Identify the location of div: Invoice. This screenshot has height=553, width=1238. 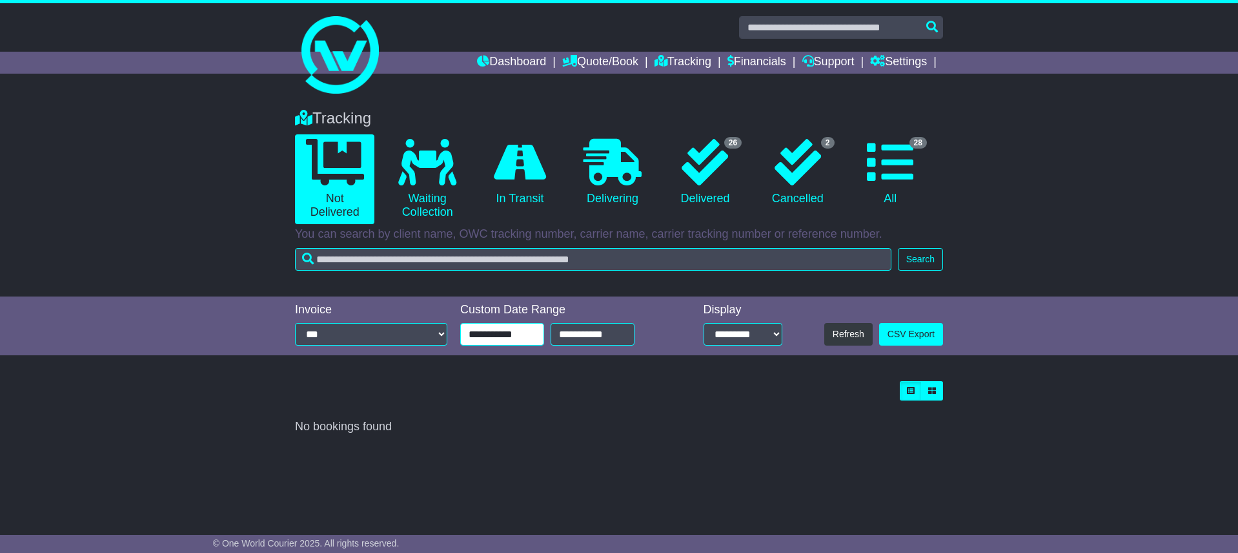
(371, 310).